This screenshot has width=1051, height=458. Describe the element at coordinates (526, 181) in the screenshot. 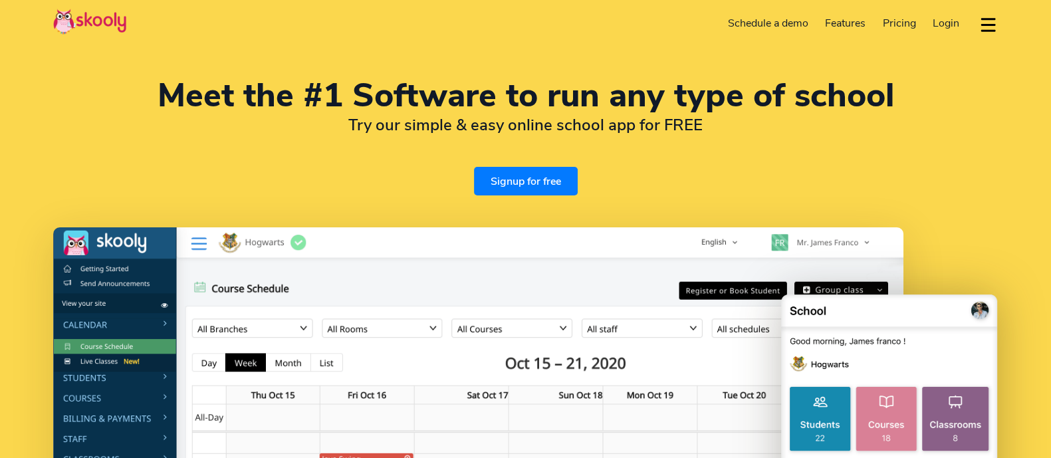

I see `a: Signup for free` at that location.